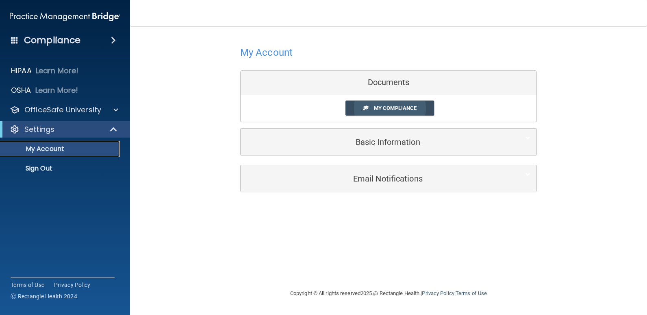  What do you see at coordinates (61, 149) in the screenshot?
I see `p: My Account` at bounding box center [61, 149].